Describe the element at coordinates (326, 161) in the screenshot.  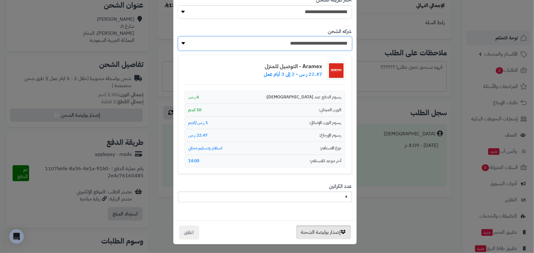
I see `span: آخر موعد للاستلام:` at that location.